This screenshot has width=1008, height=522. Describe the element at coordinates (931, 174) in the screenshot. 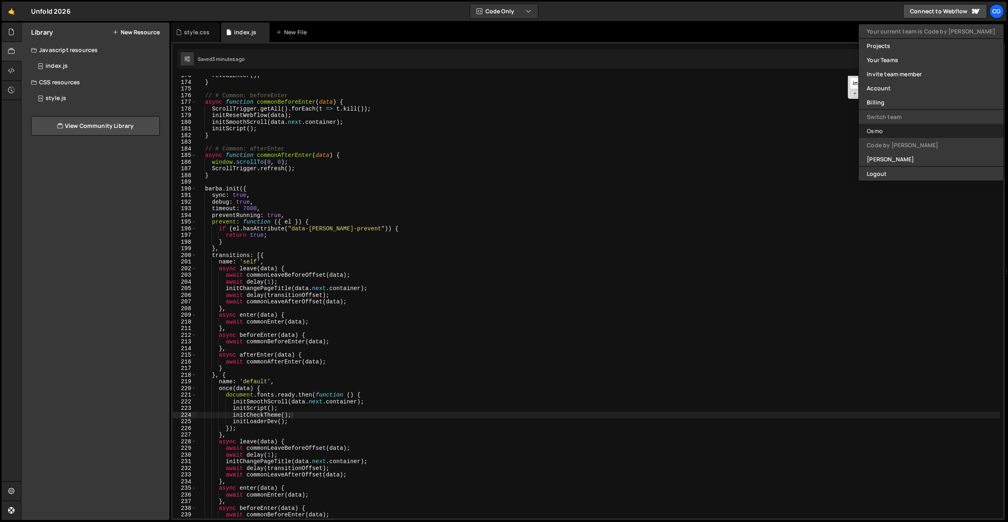

I see `button: Logout` at that location.